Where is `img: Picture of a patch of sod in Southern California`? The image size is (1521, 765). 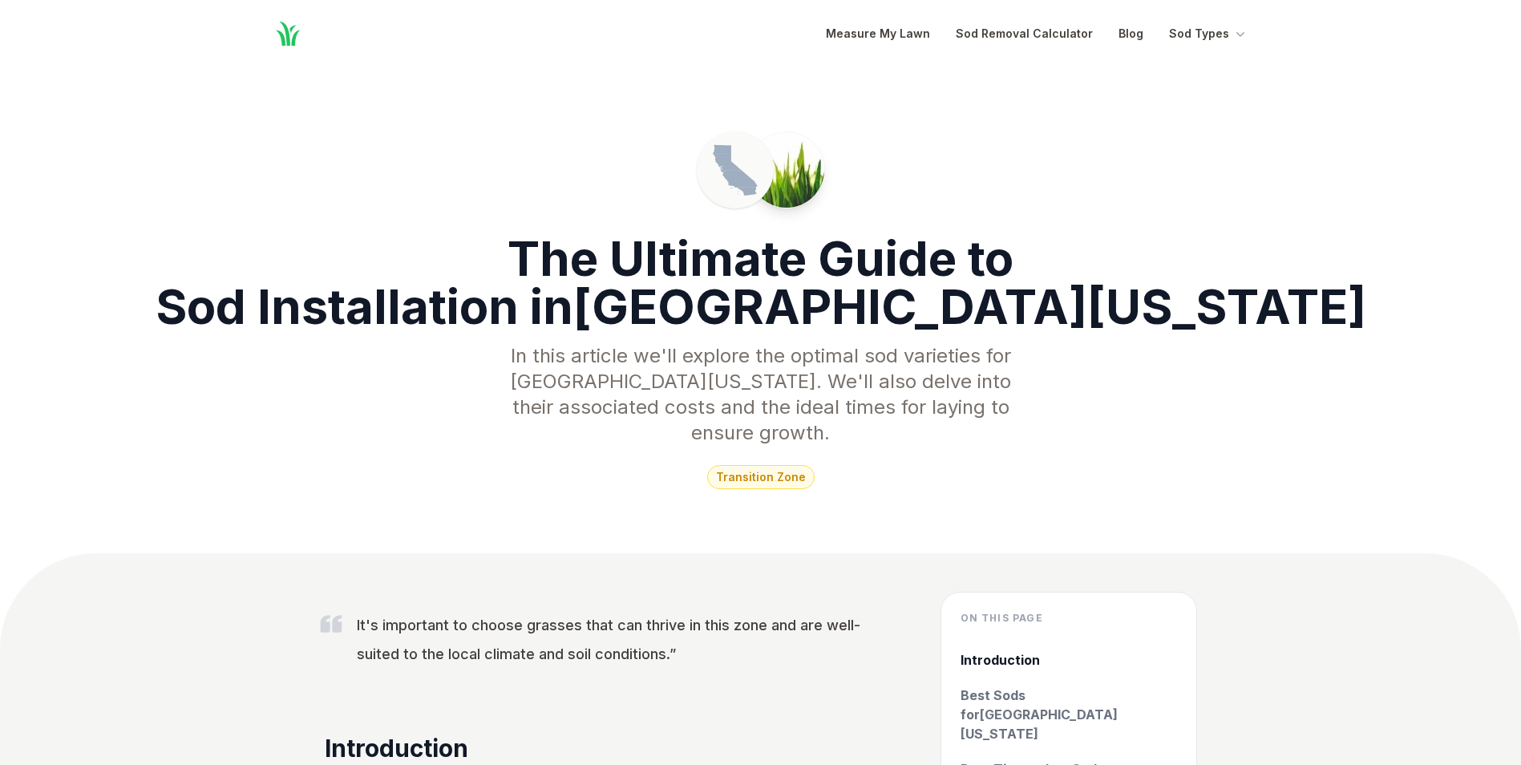 img: Picture of a patch of sod in Southern California is located at coordinates (787, 170).